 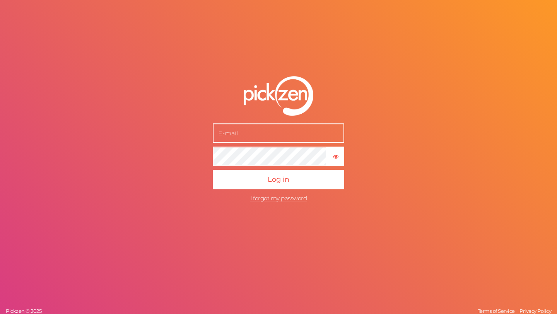 What do you see at coordinates (536, 311) in the screenshot?
I see `a: Privacy Policy` at bounding box center [536, 311].